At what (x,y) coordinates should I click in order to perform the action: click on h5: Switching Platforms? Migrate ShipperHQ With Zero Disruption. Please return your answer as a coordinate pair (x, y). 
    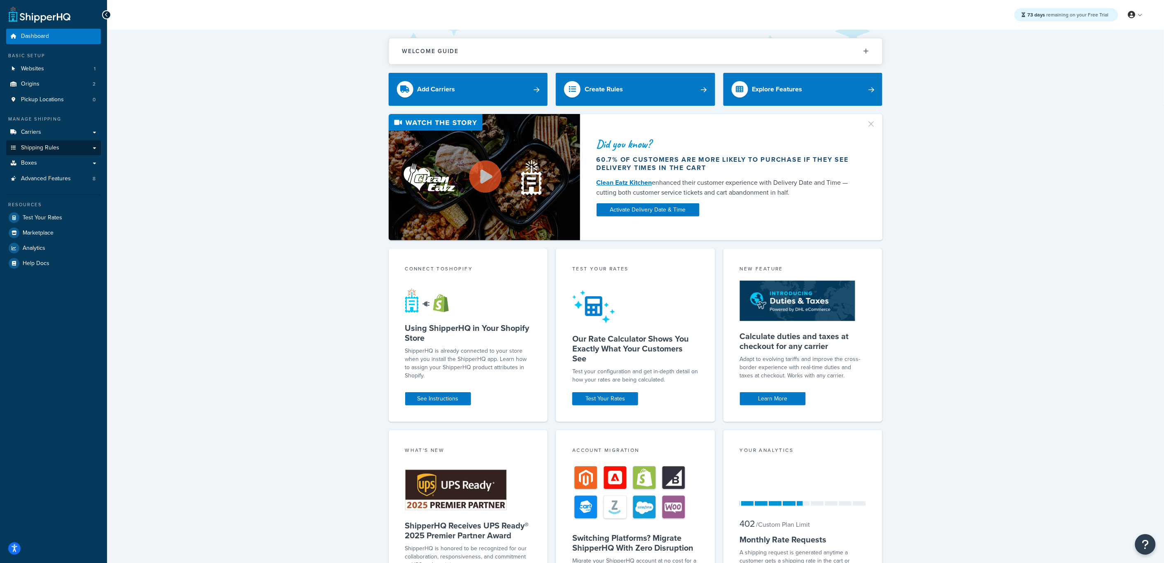
    Looking at the image, I should click on (635, 543).